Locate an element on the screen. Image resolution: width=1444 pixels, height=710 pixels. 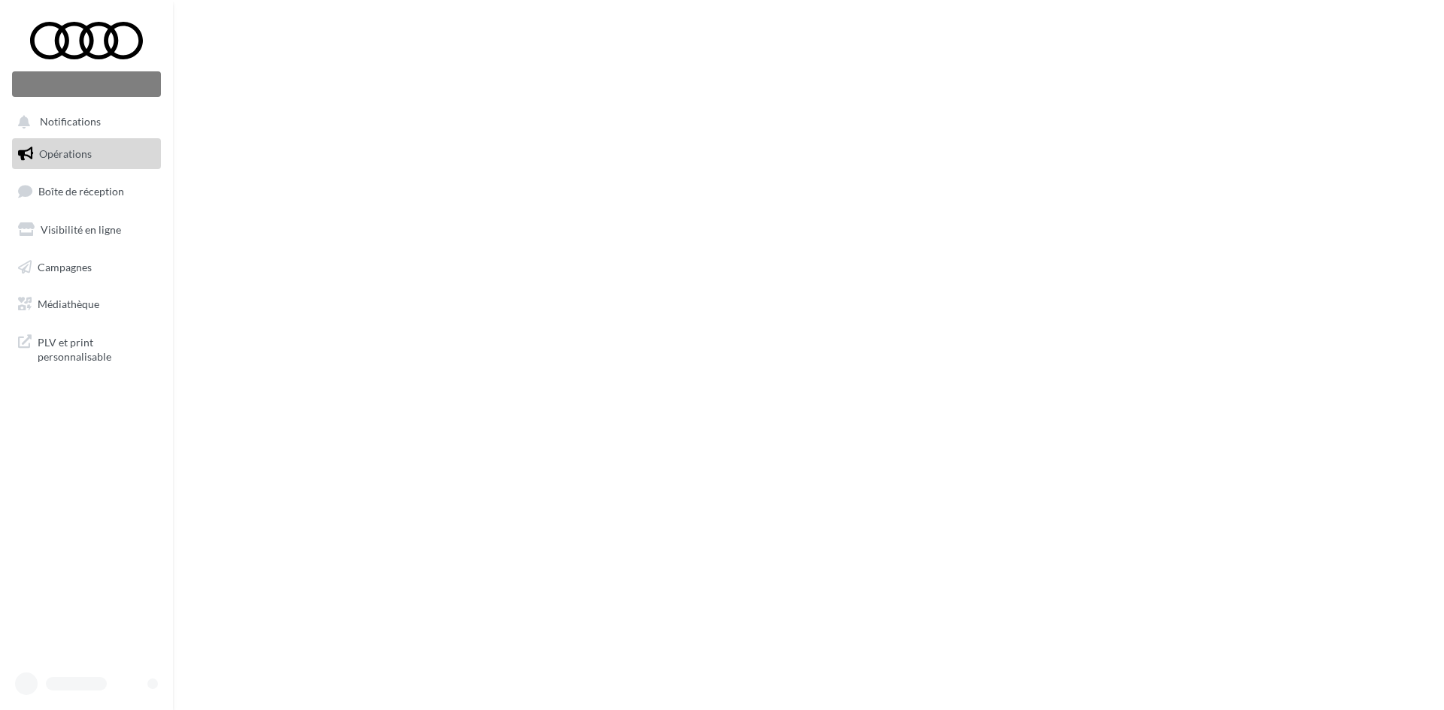
a: Médiathèque is located at coordinates (86, 304).